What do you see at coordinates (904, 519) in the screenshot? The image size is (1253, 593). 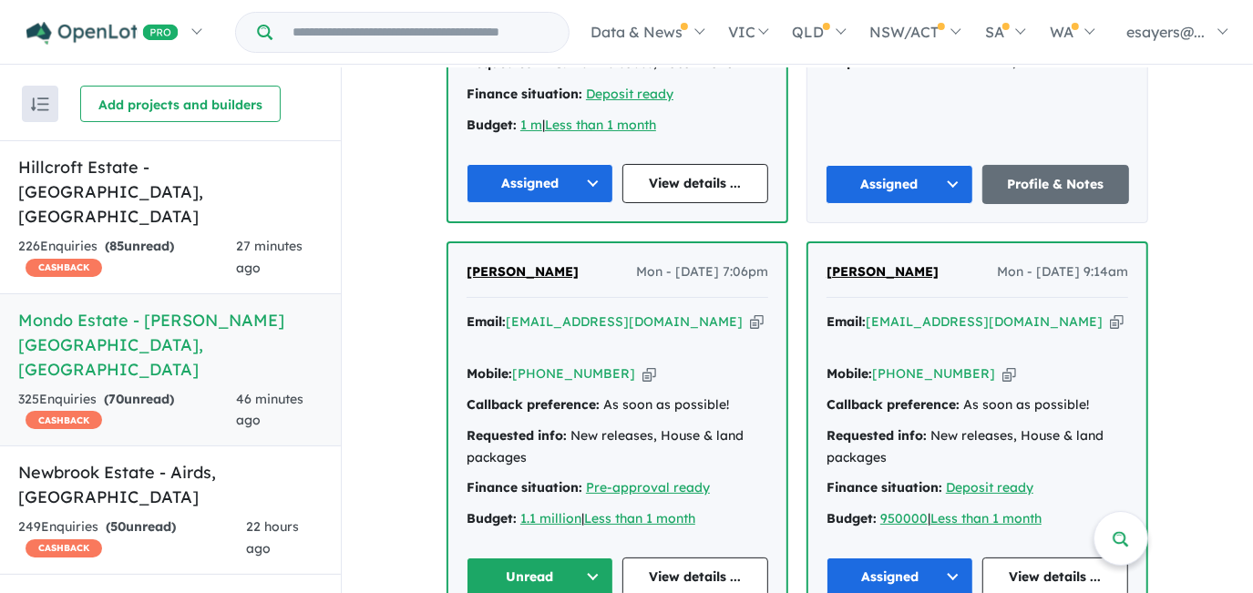 I see `a: 950000` at bounding box center [904, 519].